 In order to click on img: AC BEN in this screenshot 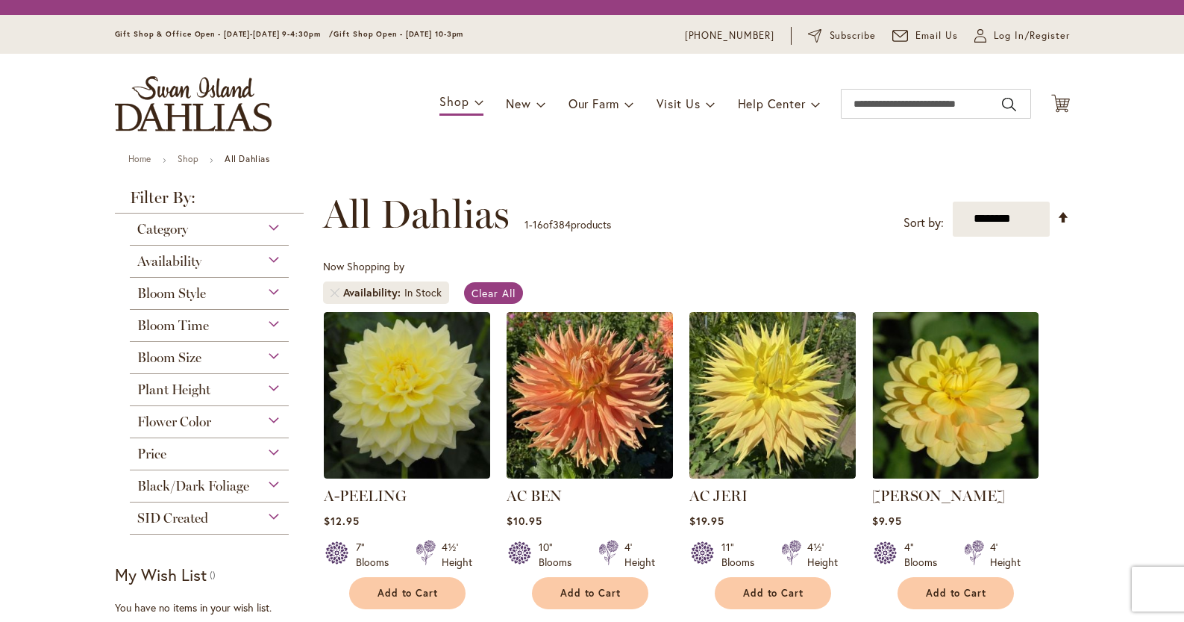, I will do `click(590, 395)`.